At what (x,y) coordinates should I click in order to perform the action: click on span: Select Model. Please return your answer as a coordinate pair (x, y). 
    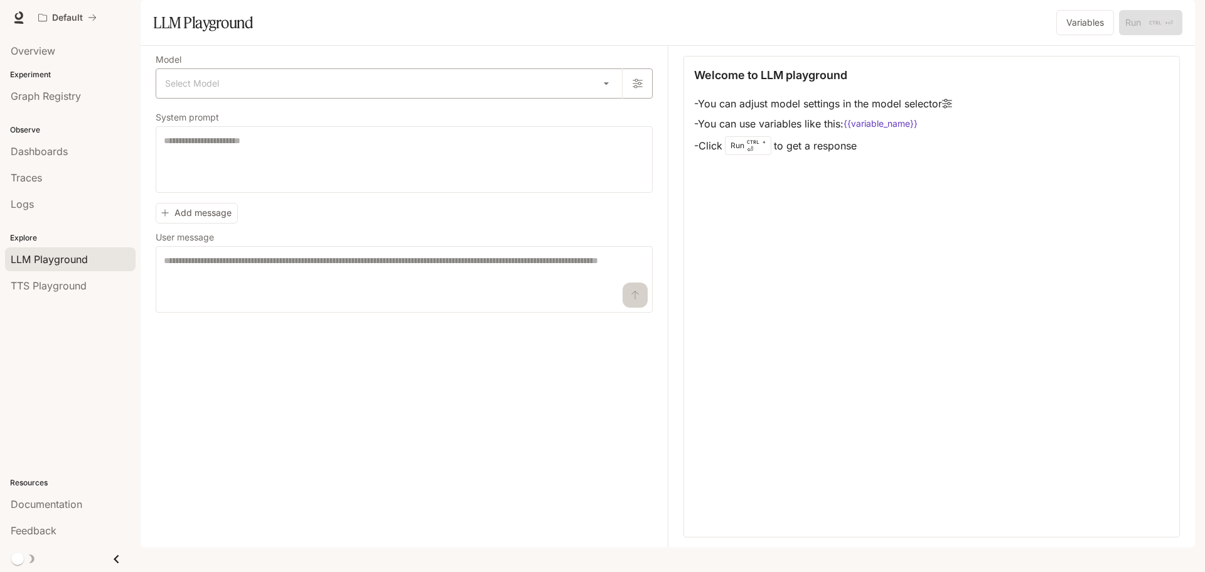
    Looking at the image, I should click on (192, 83).